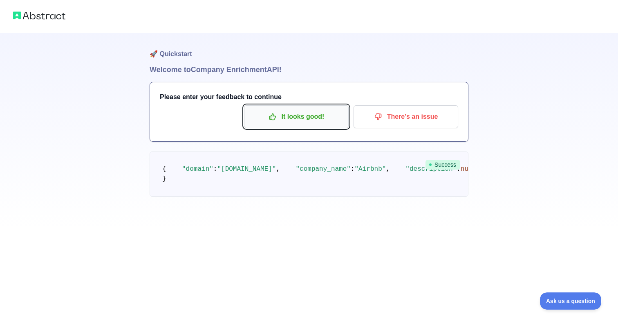 This screenshot has width=618, height=326. I want to click on span: Success, so click(443, 164).